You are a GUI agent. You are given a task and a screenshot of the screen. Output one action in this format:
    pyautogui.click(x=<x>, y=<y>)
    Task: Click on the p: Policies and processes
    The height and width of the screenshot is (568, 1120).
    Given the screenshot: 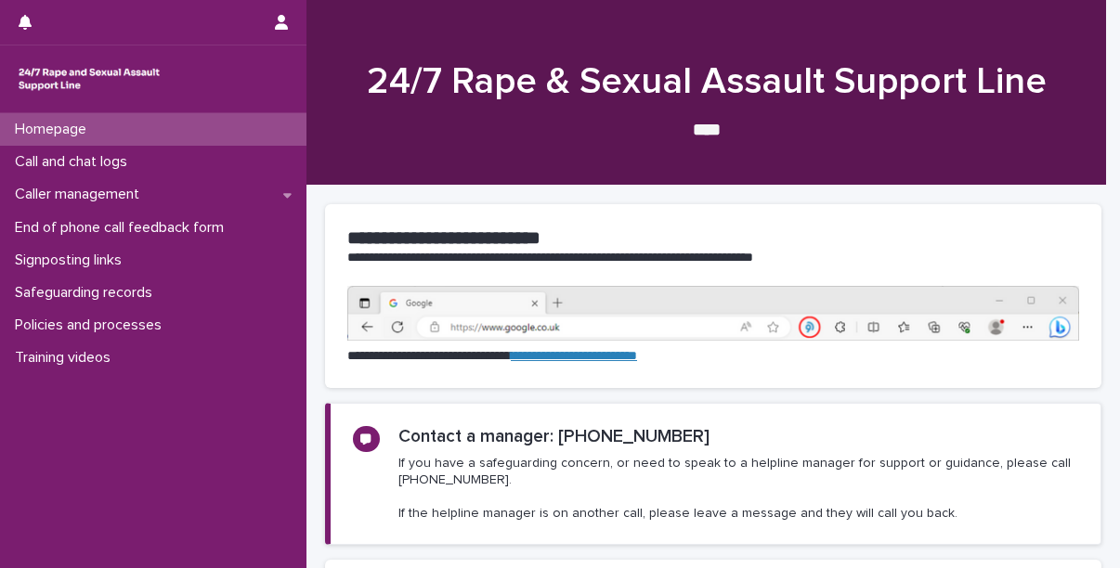 What is the action you would take?
    pyautogui.click(x=92, y=325)
    